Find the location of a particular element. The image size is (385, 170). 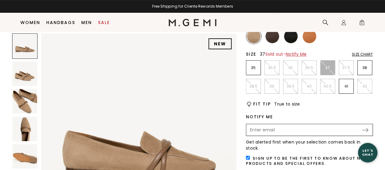

span: 37 is located at coordinates (283, 54).